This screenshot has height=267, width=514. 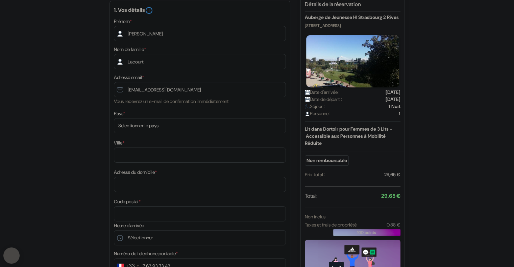 I want to click on i: error_outline, so click(x=149, y=10).